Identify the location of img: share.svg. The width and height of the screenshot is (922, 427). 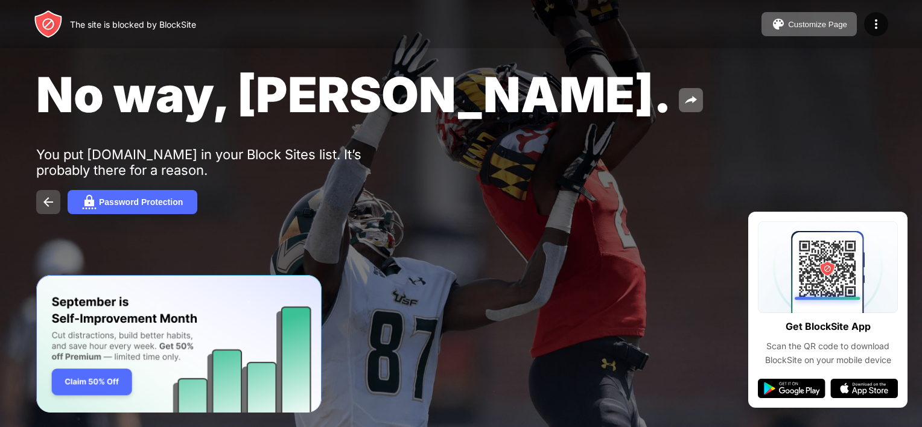
(691, 100).